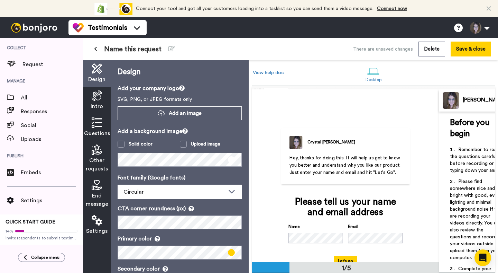 The height and width of the screenshot is (273, 498). What do you see at coordinates (34, 28) in the screenshot?
I see `img: bj-logo-header-white.svg` at bounding box center [34, 28].